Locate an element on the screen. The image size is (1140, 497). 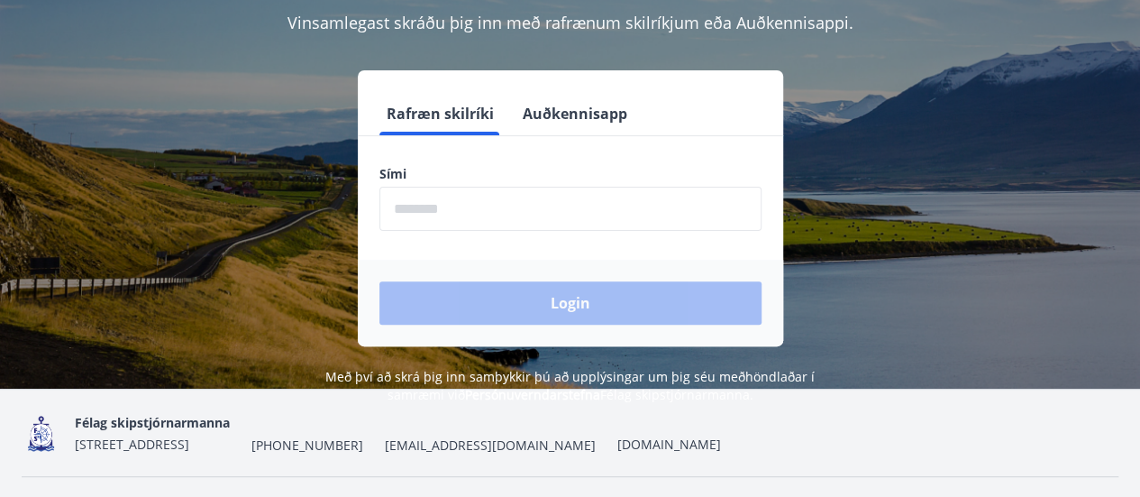
button: Auðkennisapp is located at coordinates (575, 114).